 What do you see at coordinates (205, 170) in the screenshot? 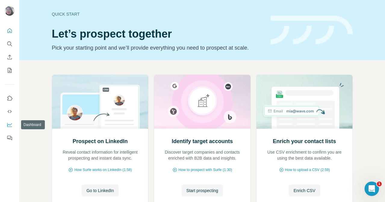
I see `span: How to prospect with Surfe (1:30)` at bounding box center [205, 170].